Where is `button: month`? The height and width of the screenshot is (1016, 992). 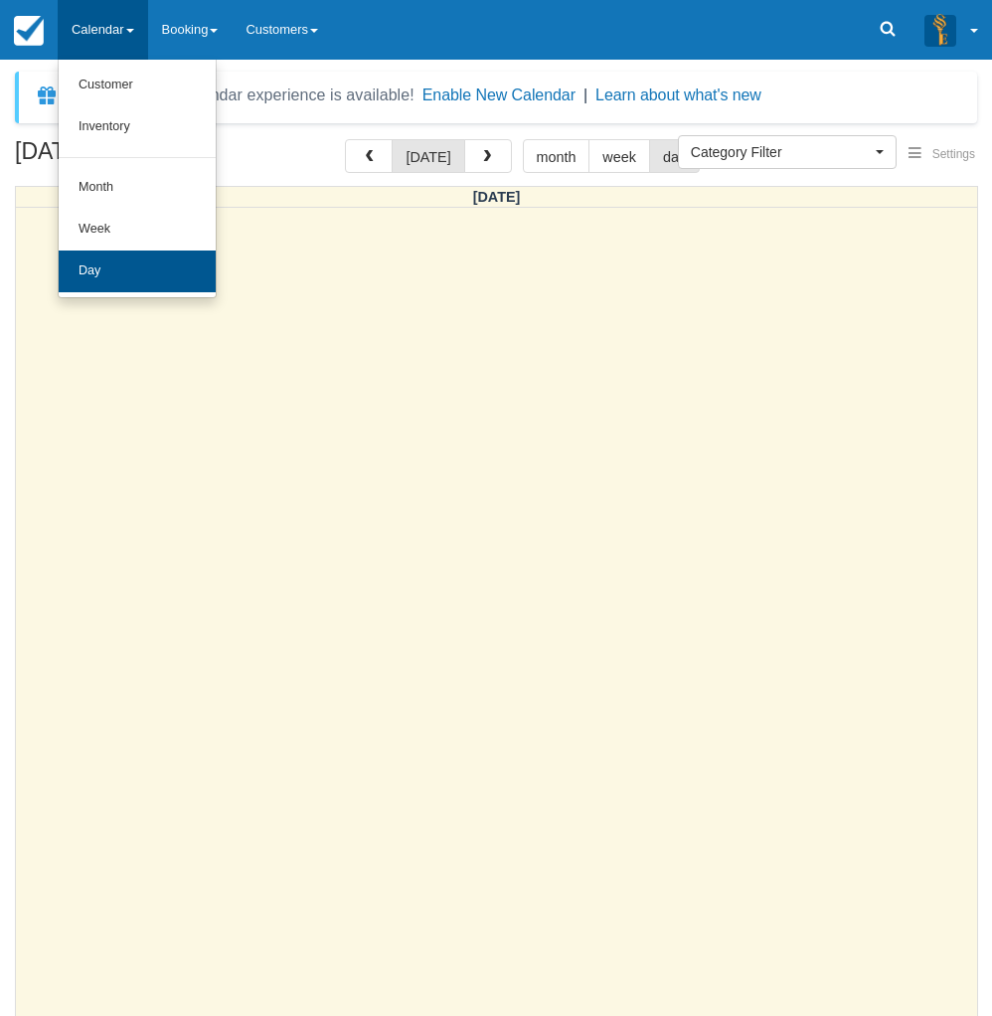 button: month is located at coordinates (557, 156).